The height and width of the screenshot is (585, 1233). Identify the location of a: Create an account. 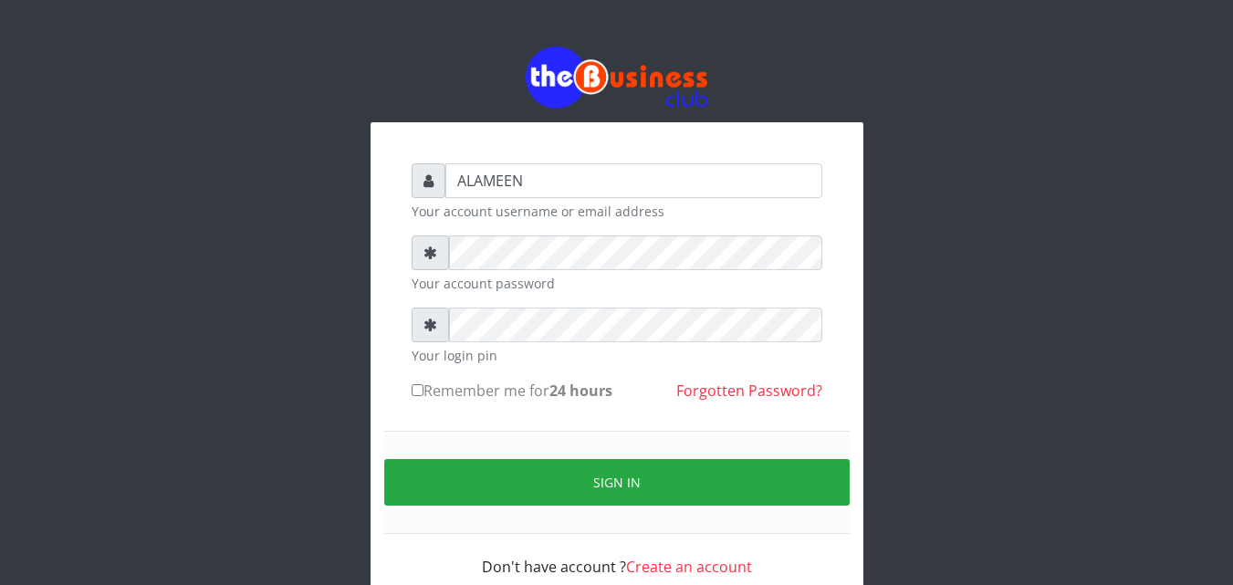
(689, 567).